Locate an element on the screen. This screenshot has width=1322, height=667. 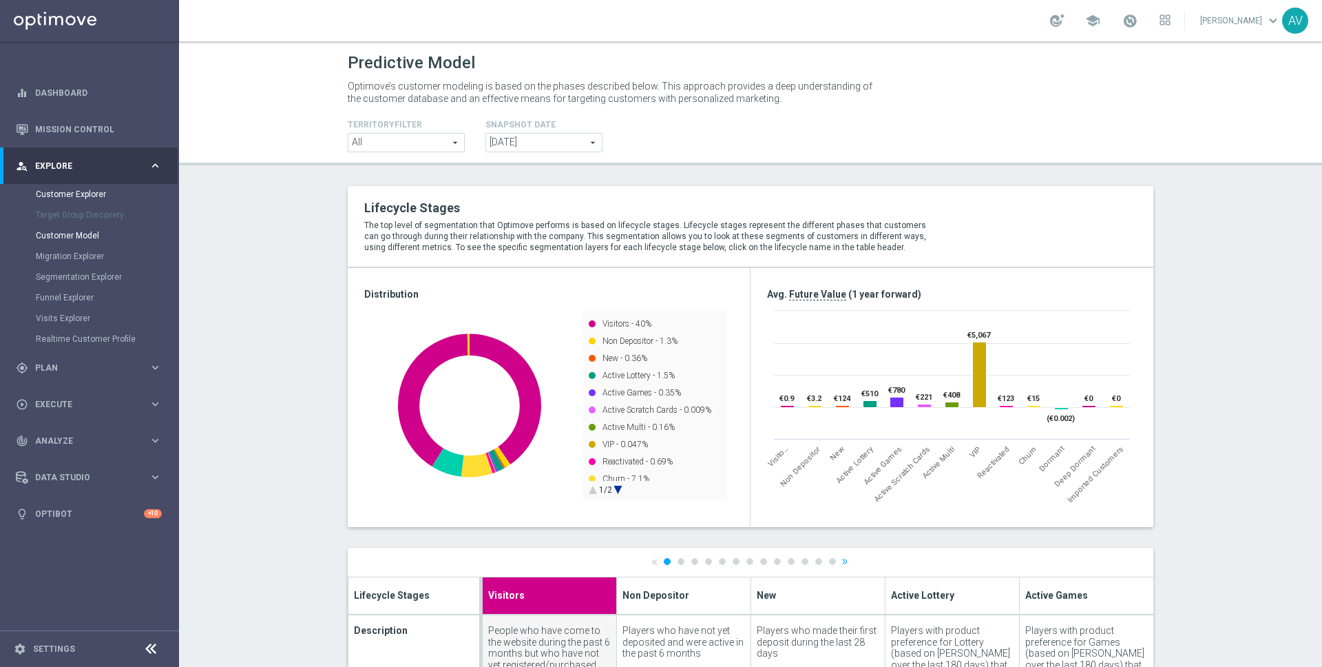
button: Mission Control is located at coordinates (89, 129).